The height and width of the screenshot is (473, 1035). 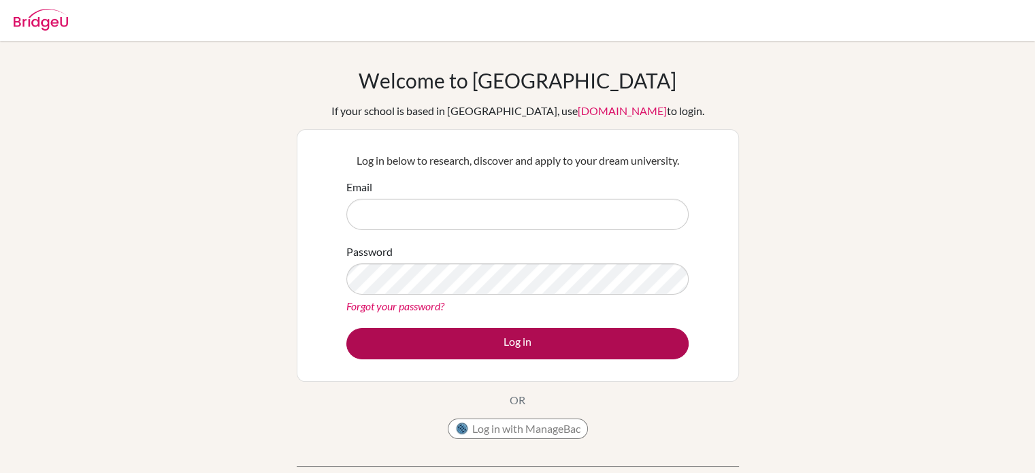 I want to click on a: Forgot your password?, so click(x=395, y=306).